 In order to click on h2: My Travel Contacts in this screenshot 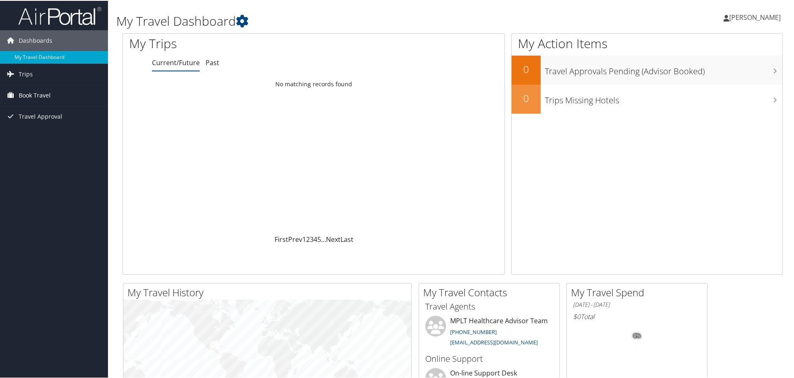, I will do `click(491, 292)`.